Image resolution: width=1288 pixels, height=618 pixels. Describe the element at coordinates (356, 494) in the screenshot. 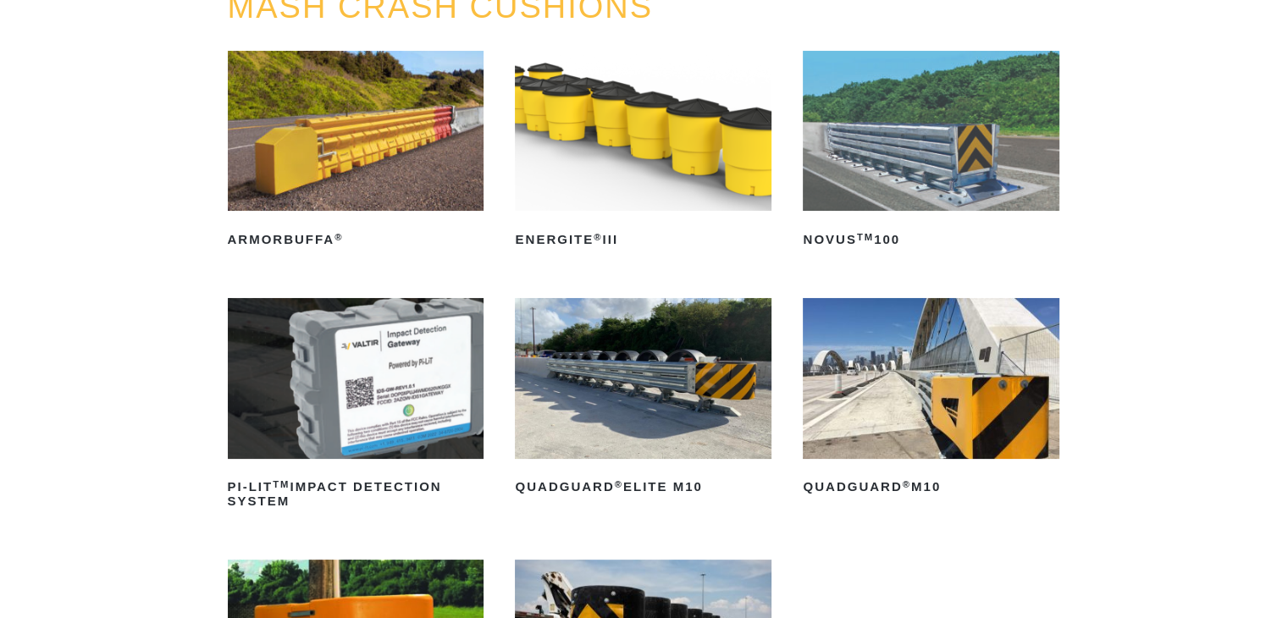

I see `h2: PI-LIT Impact Detection System` at that location.